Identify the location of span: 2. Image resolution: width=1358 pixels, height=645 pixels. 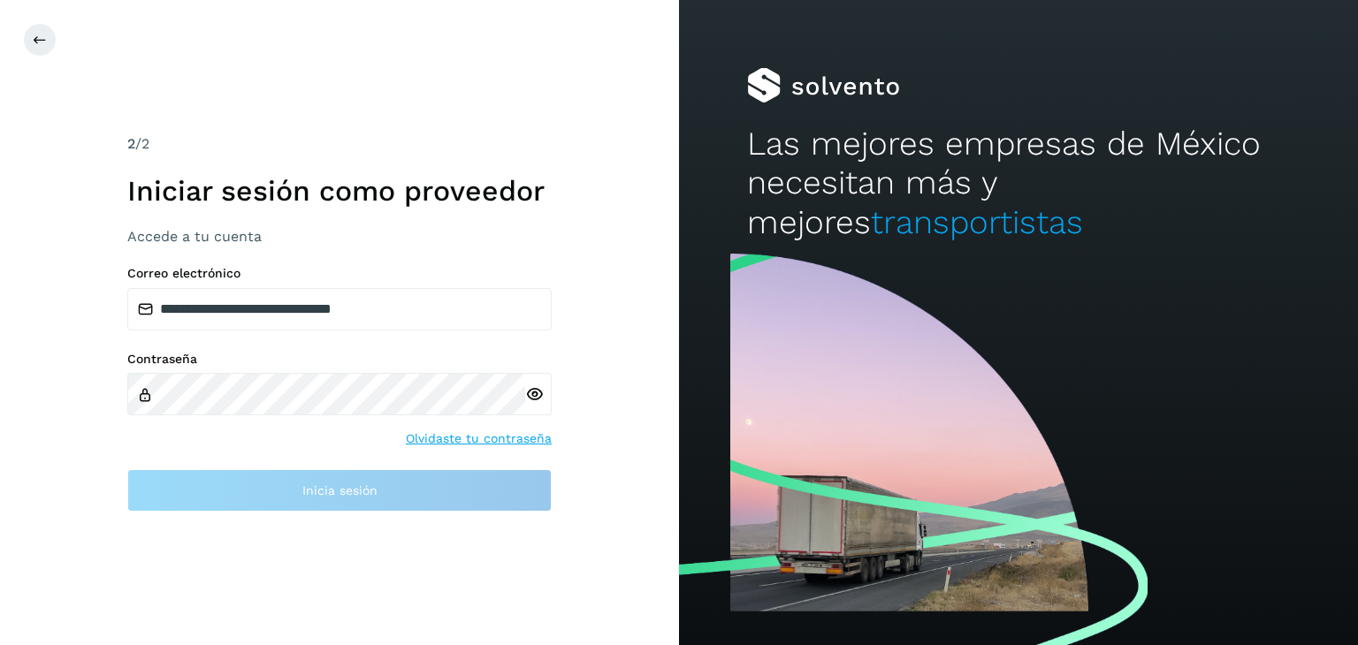
(131, 143).